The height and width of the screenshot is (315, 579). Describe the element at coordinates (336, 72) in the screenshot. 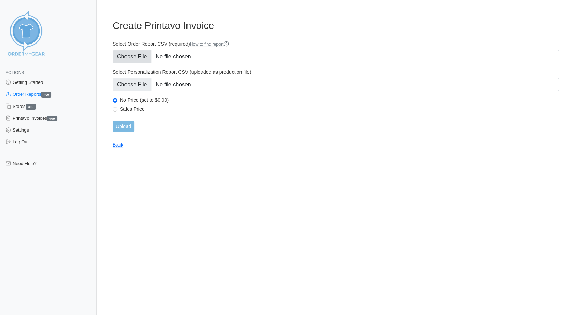

I see `label: Select Personalization Report CSV (uploaded as production file)` at that location.